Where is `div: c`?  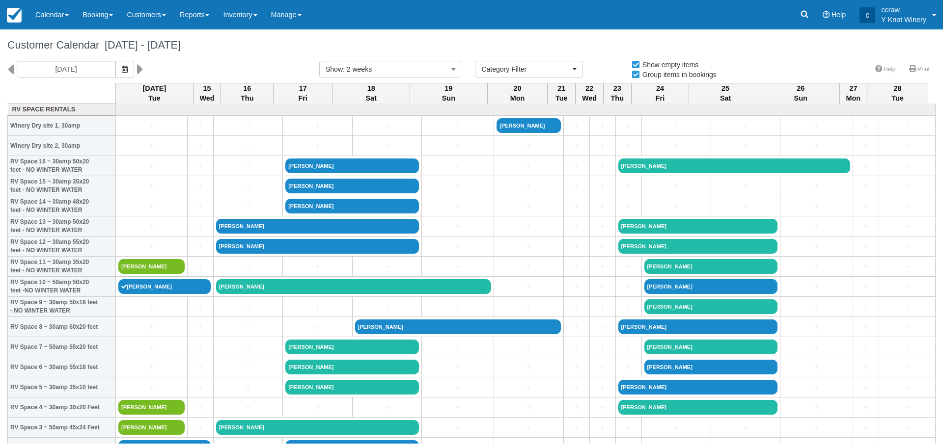 div: c is located at coordinates (867, 15).